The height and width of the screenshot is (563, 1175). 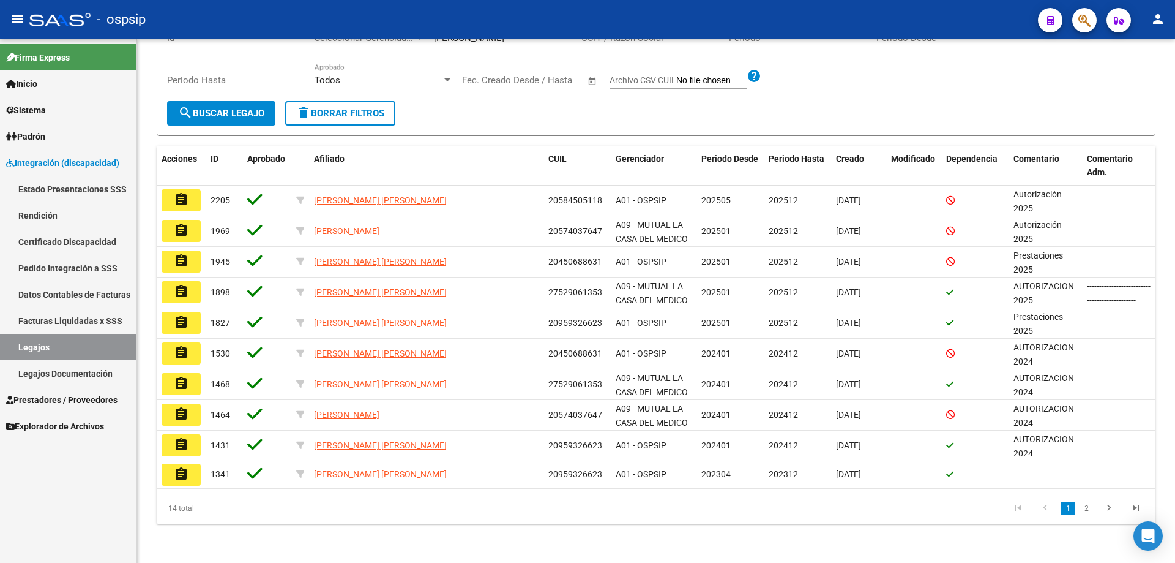 I want to click on span: 1898, so click(x=220, y=292).